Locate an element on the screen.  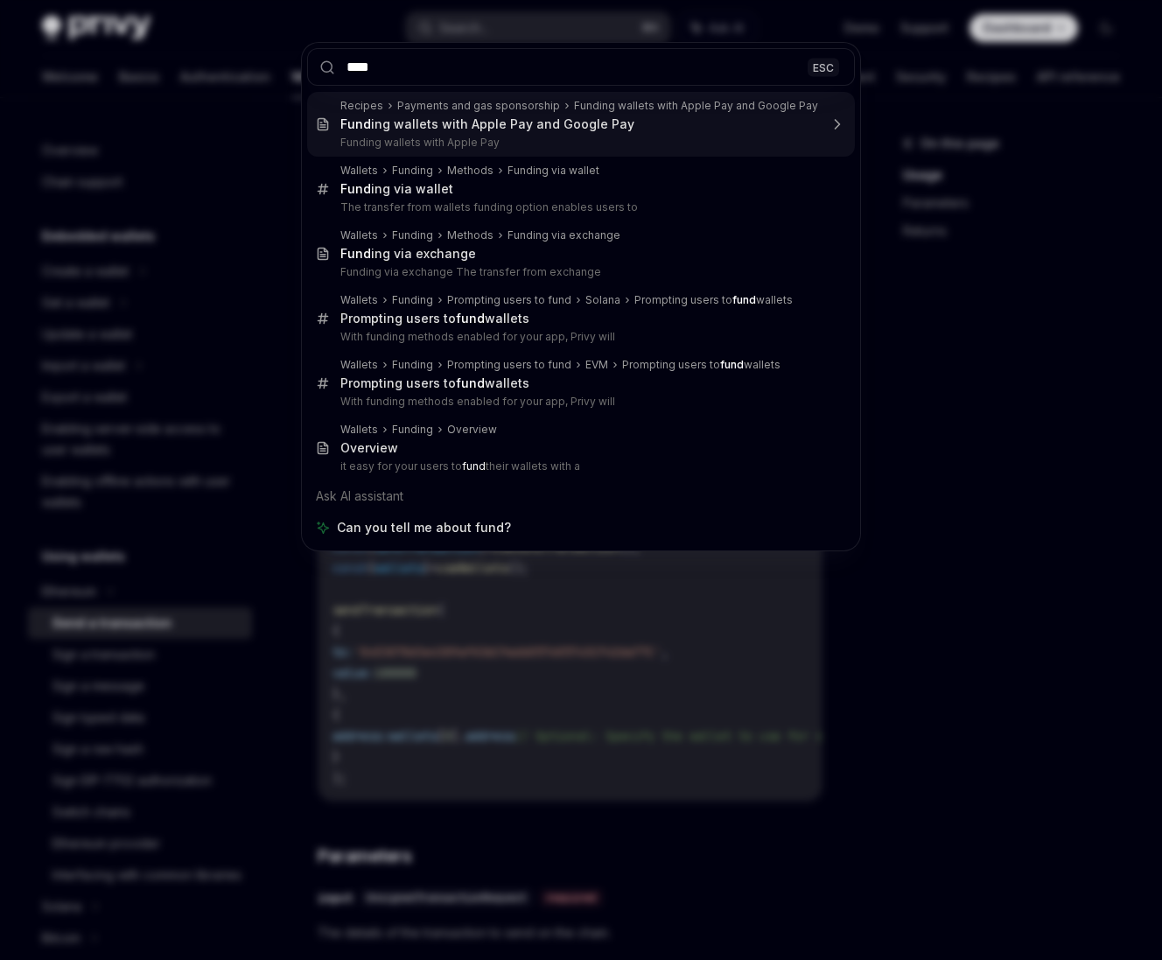
div: ing via exchange is located at coordinates (408, 254).